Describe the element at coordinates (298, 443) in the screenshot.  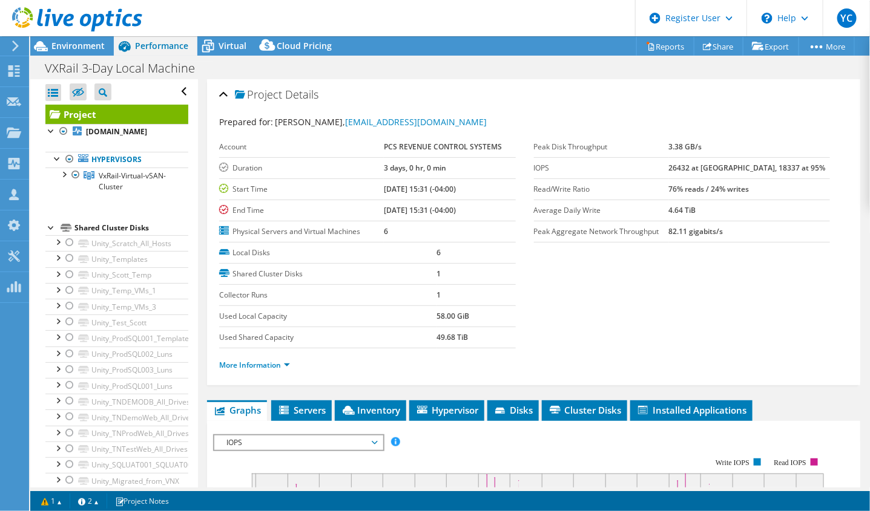
I see `span: IOPS` at that location.